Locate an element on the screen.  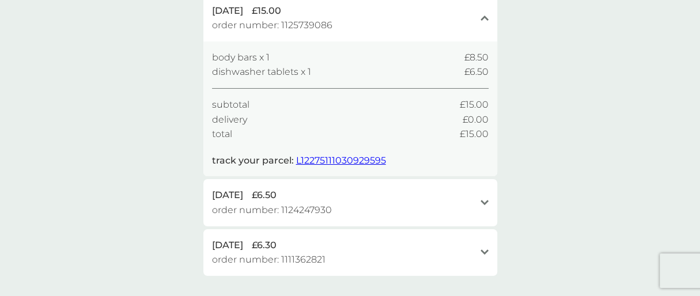
span: dishwasher tablets x 1 is located at coordinates (262, 72).